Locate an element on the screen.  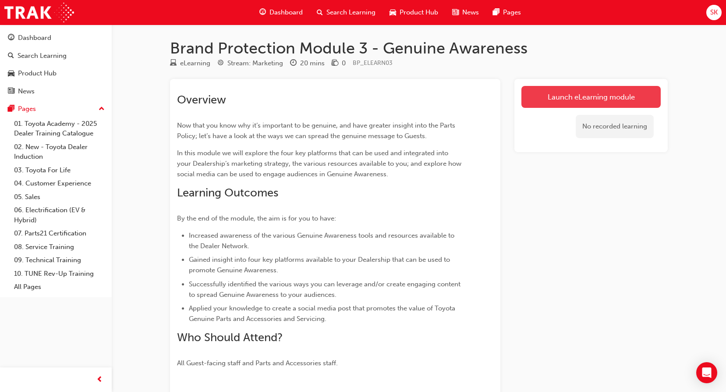
a: 03. Toyota For Life is located at coordinates (59, 170).